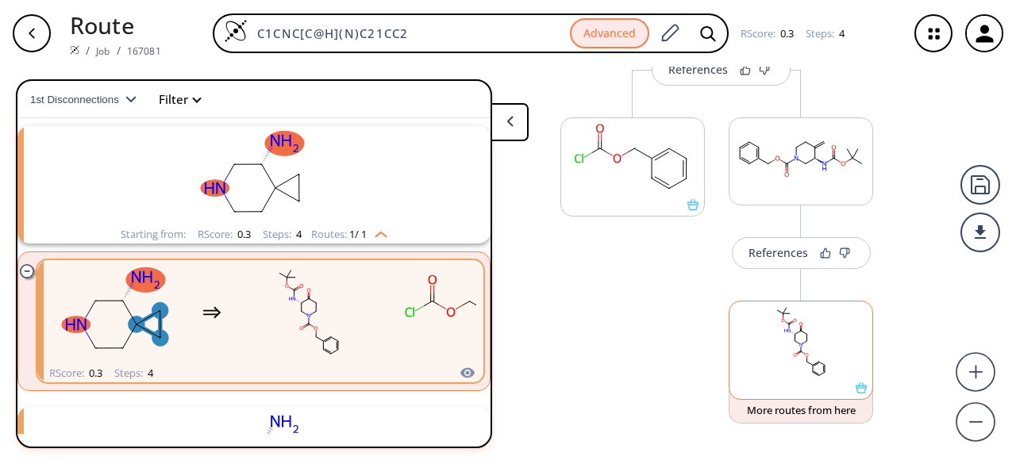 The height and width of the screenshot is (464, 1016). I want to click on img: Spaya logo, so click(75, 50).